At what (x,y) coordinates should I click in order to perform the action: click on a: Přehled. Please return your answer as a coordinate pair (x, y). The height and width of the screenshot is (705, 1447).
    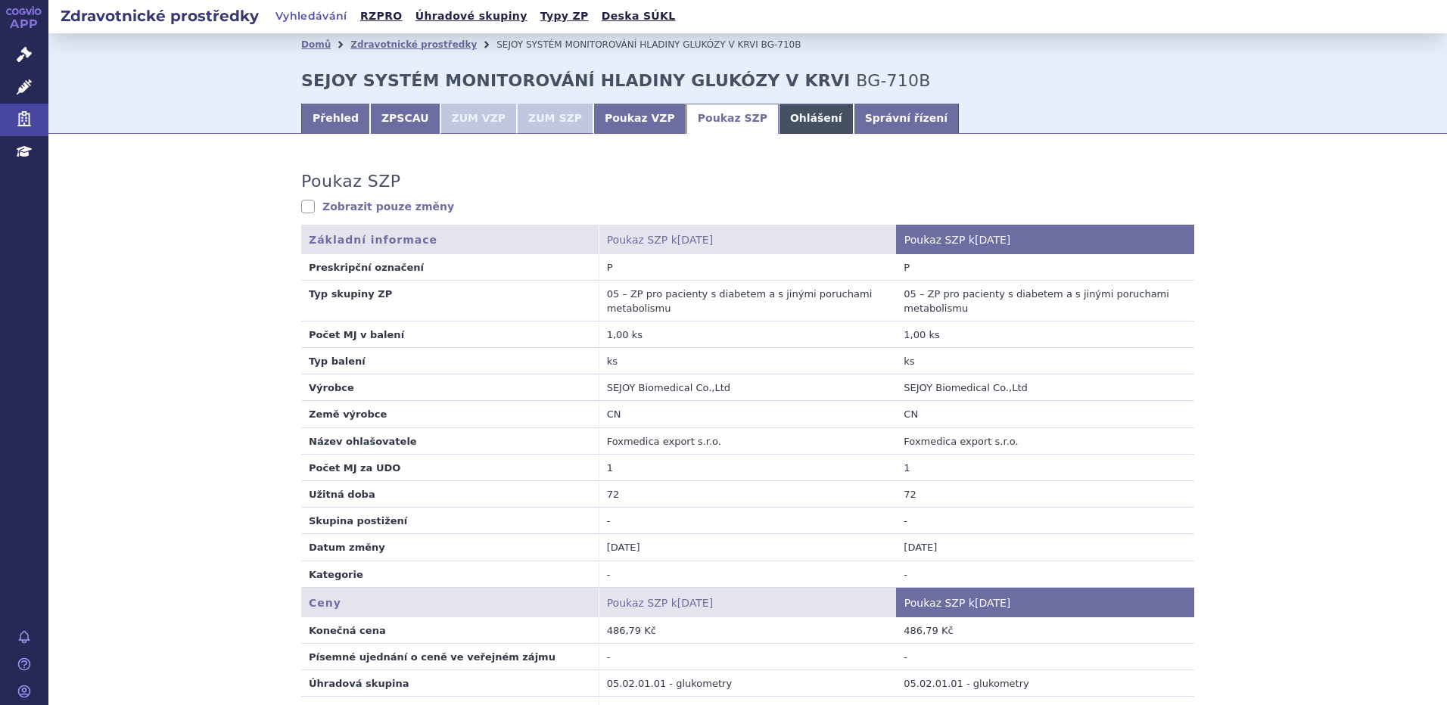
    Looking at the image, I should click on (335, 119).